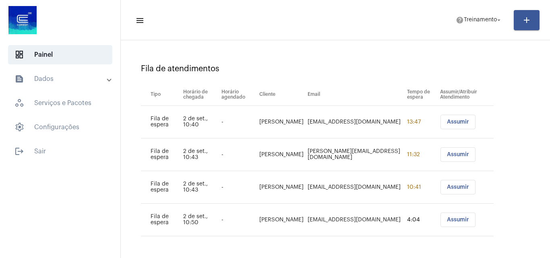 This screenshot has height=258, width=550. I want to click on span: Painel, so click(60, 55).